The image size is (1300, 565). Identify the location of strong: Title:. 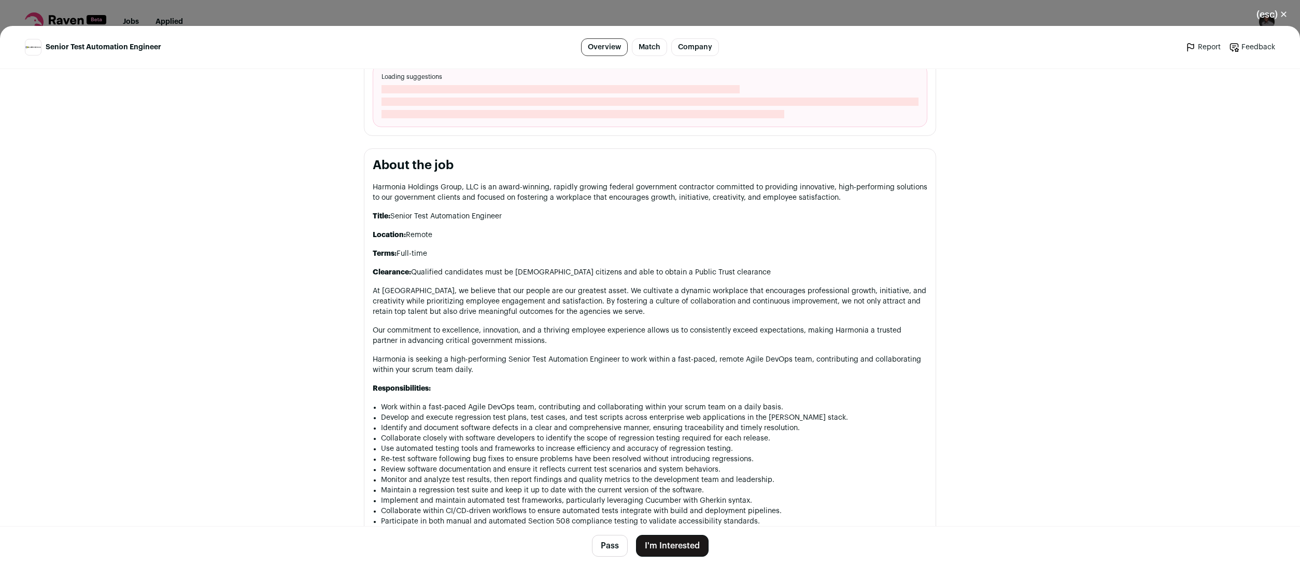
(382, 216).